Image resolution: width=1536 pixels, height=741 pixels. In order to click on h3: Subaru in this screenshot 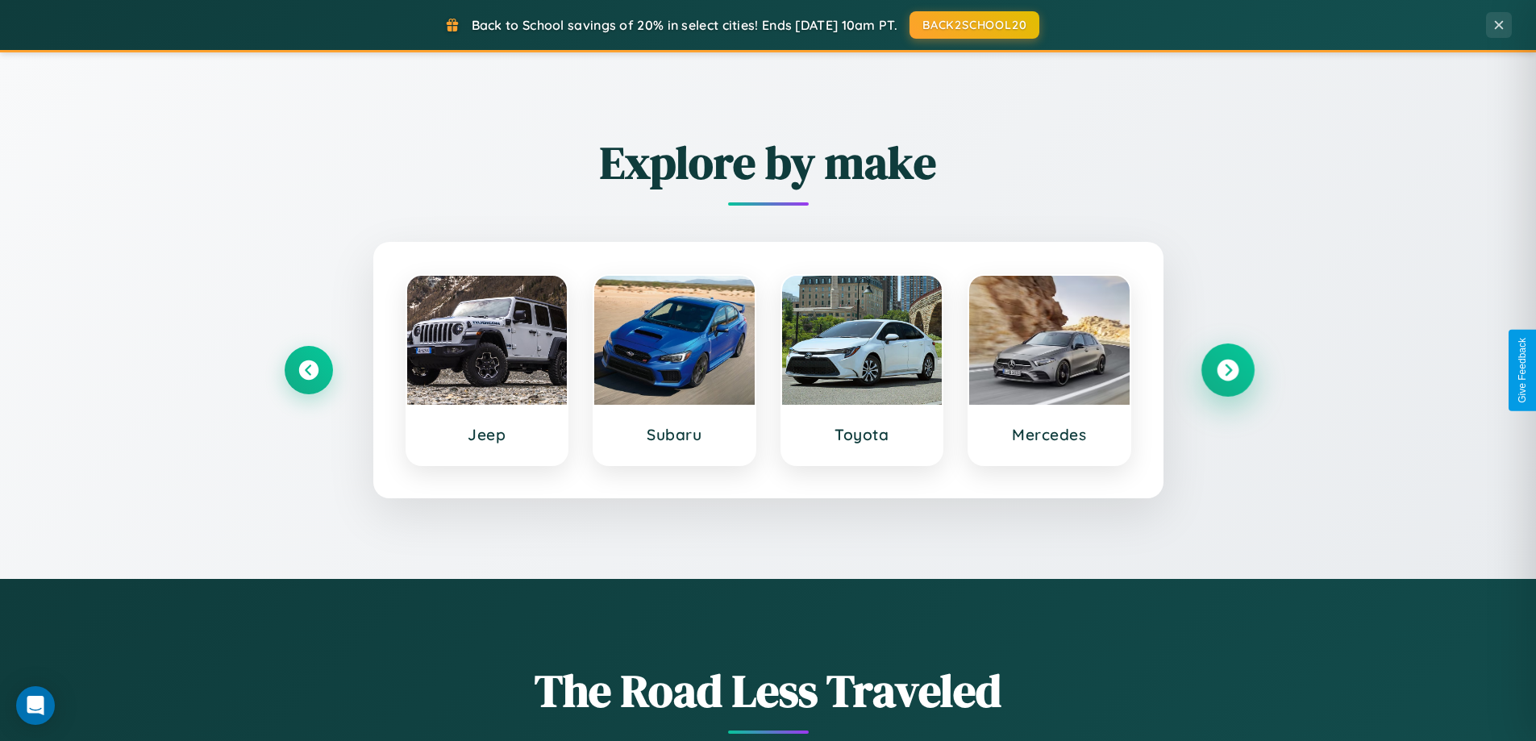, I will do `click(674, 435)`.